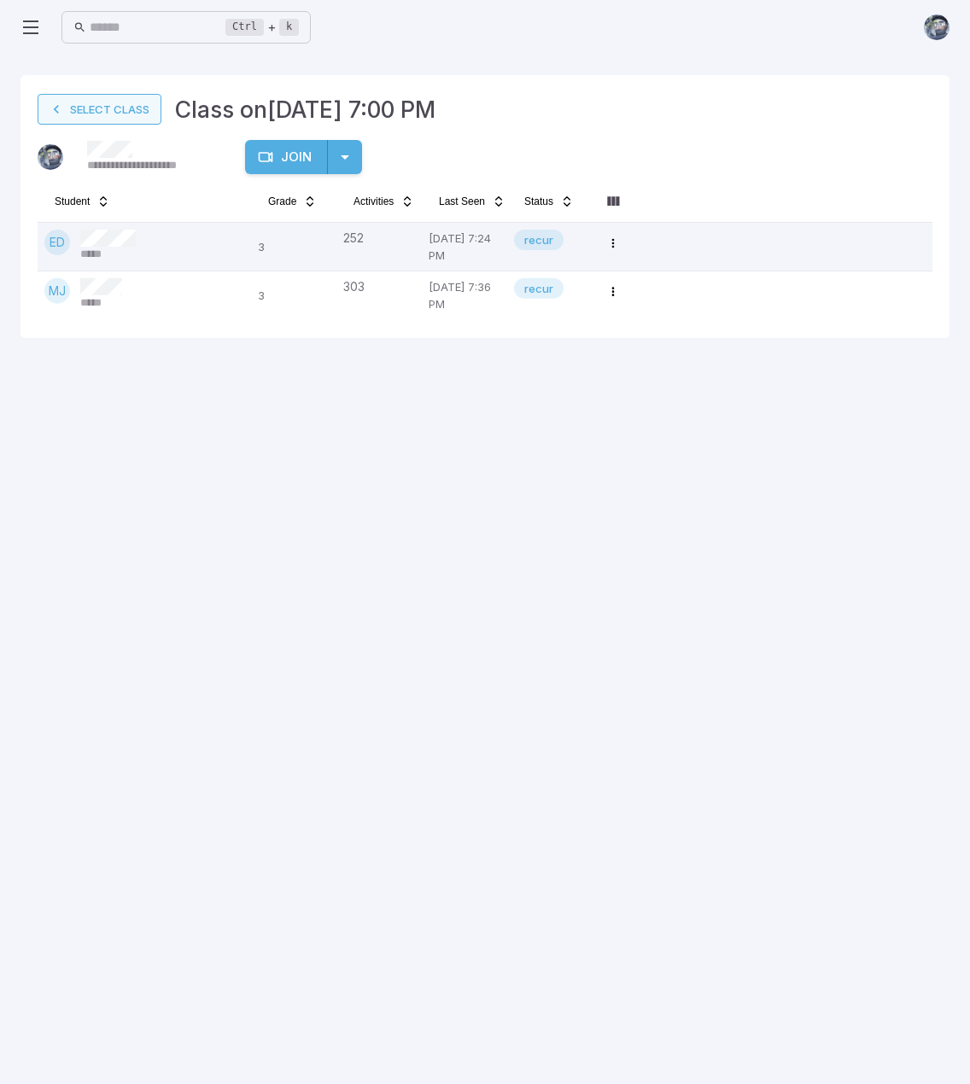  Describe the element at coordinates (472, 202) in the screenshot. I see `button: Last Seen` at that location.